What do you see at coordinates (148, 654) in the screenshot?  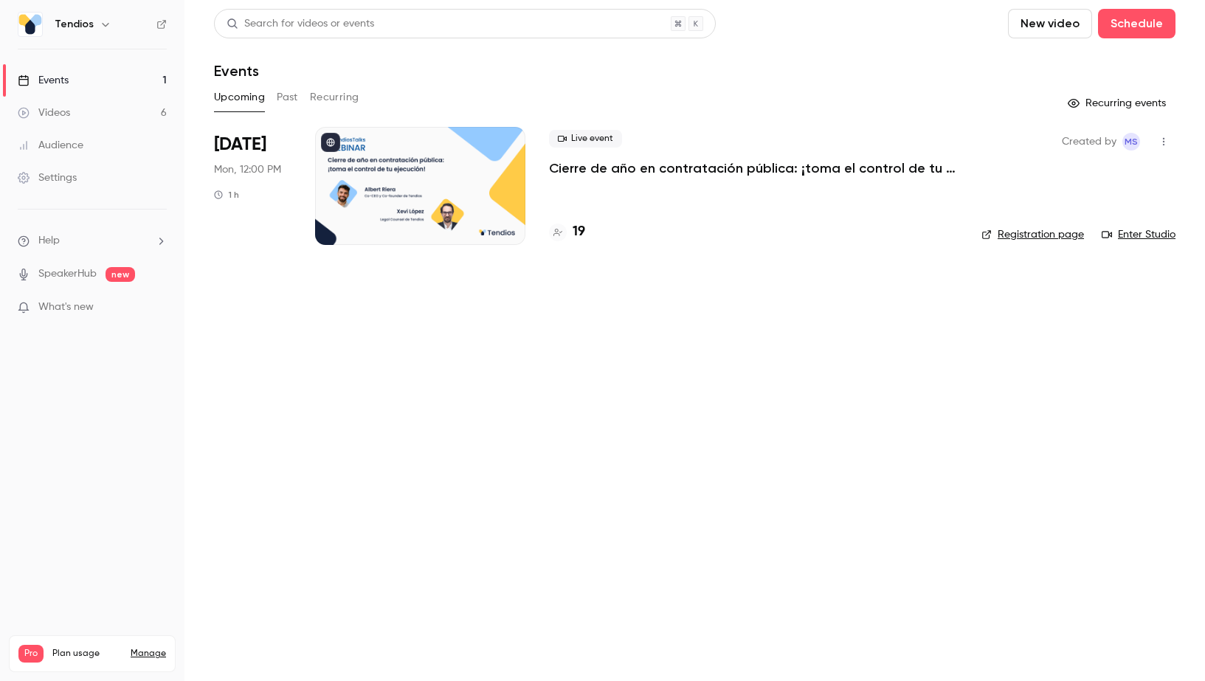 I see `a: Manage` at bounding box center [148, 654].